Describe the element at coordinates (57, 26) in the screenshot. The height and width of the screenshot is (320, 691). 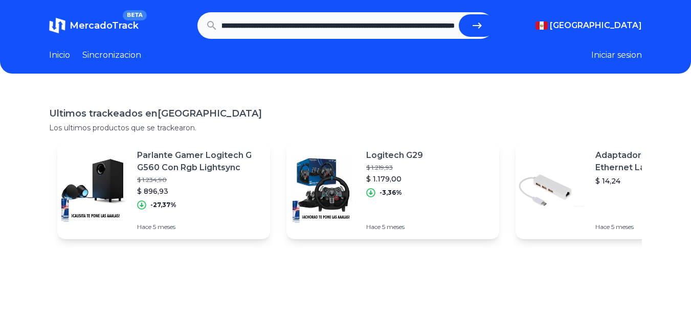
I see `img: MercadoTrack` at that location.